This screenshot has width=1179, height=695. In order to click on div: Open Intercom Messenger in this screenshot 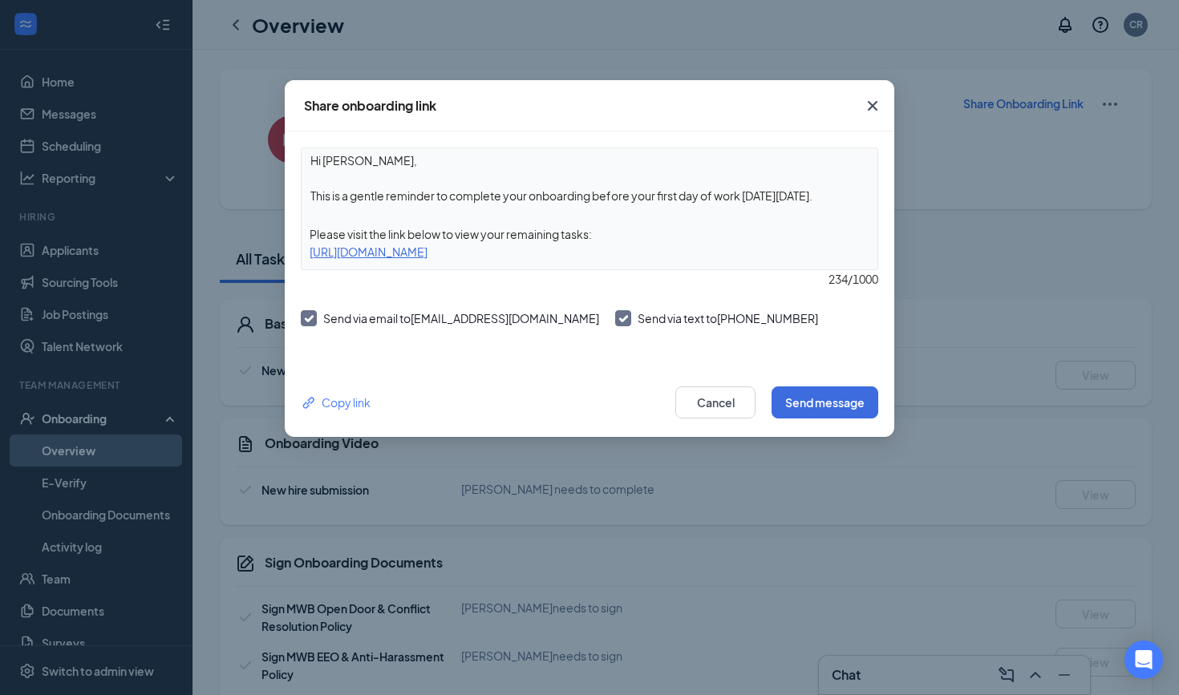, I will do `click(1143, 660)`.